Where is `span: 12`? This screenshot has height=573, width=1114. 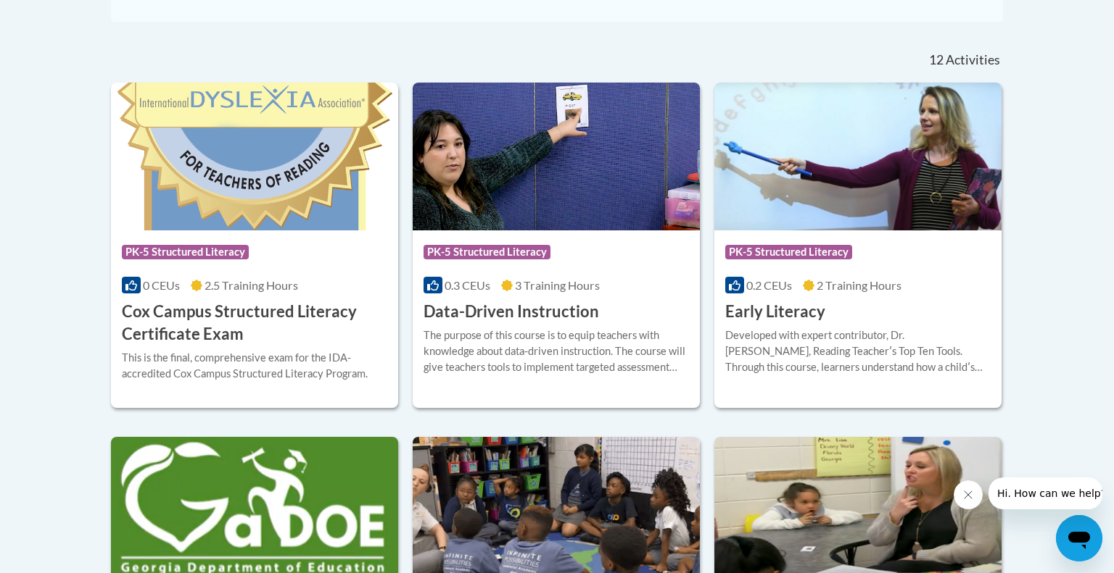 span: 12 is located at coordinates (936, 60).